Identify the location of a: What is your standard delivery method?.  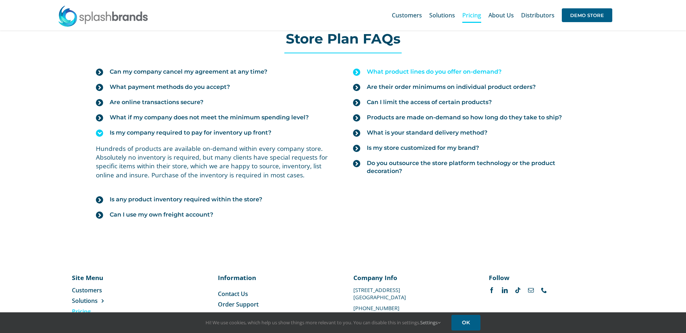
(471, 133).